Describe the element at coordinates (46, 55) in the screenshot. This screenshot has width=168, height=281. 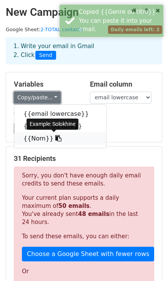
I see `span: Send` at that location.